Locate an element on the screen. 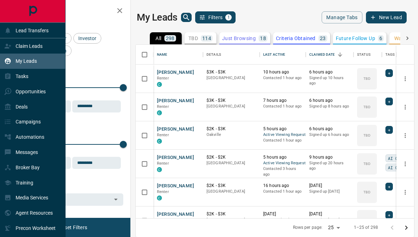 The width and height of the screenshot is (418, 237). p: 6 is located at coordinates (381, 38).